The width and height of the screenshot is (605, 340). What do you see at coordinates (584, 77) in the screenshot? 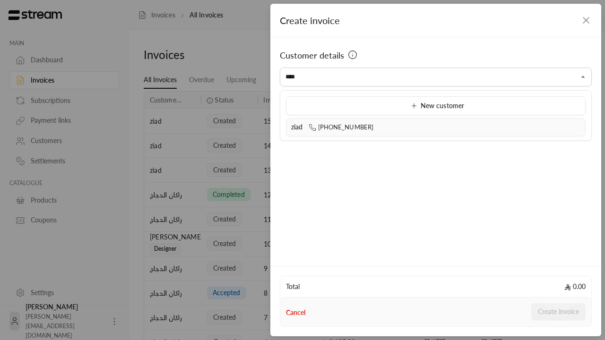
I see `button: Close` at bounding box center [584, 77].